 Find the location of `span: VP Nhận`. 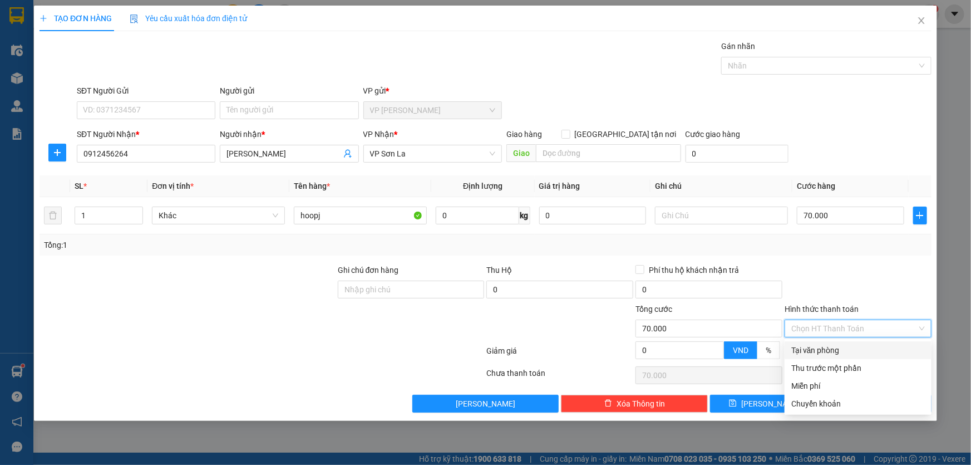

span: VP Nhận is located at coordinates (379, 134).